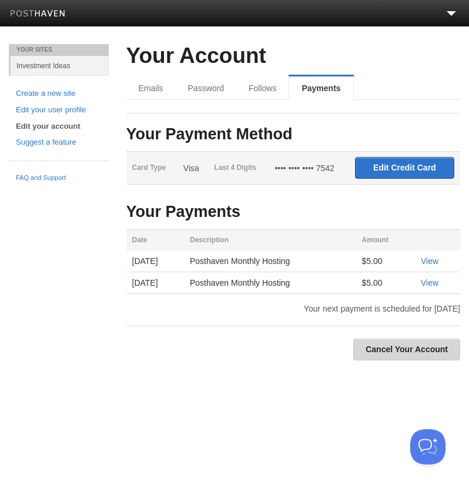  Describe the element at coordinates (59, 126) in the screenshot. I see `a: Edit your account` at that location.